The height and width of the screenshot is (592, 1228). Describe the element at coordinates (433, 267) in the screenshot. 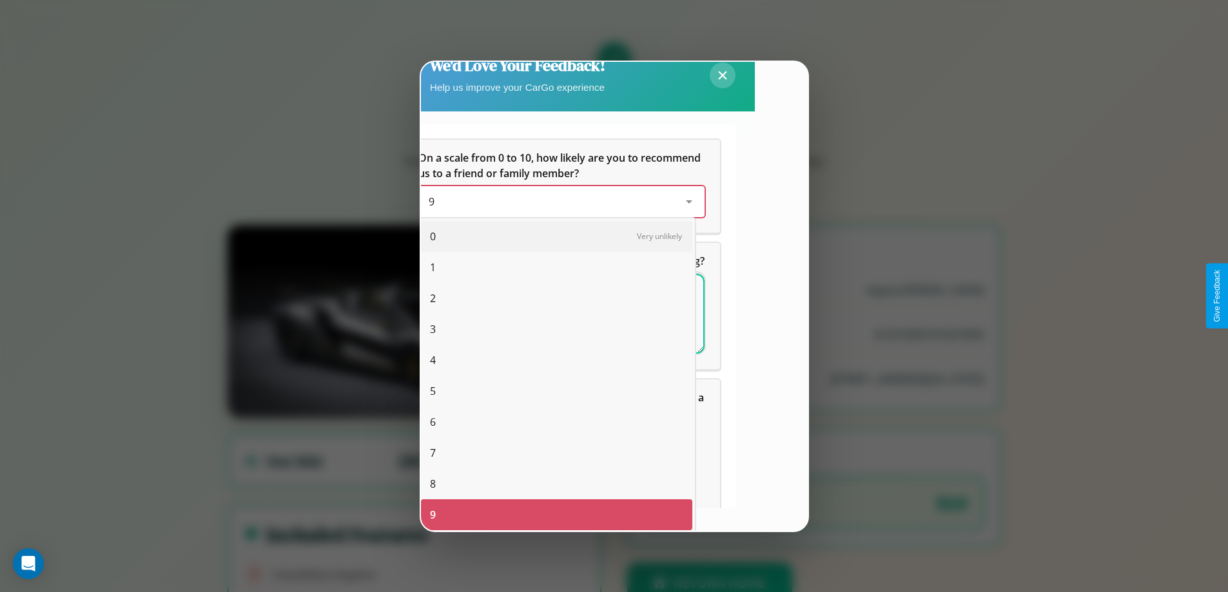

I see `span: 1` at that location.